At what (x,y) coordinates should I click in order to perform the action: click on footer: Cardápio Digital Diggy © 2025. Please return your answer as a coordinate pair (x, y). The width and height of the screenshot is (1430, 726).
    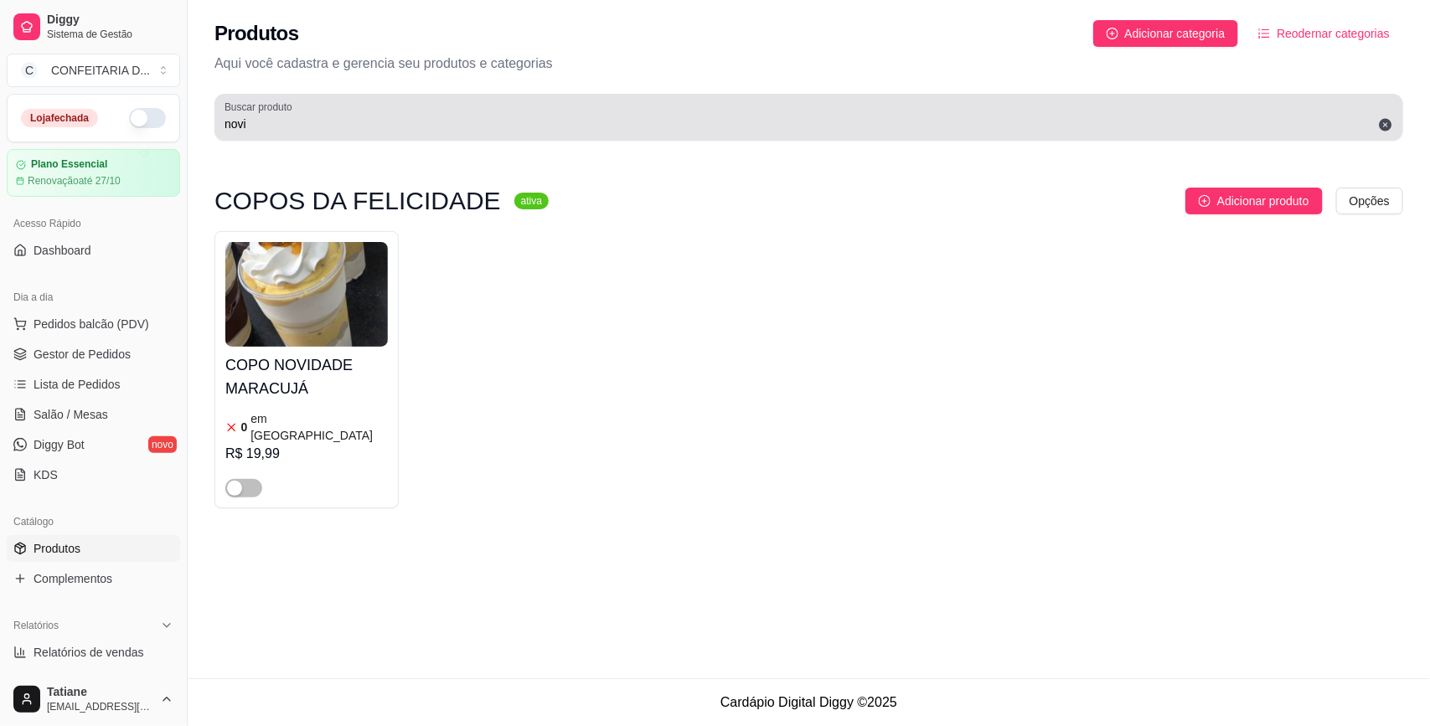
    Looking at the image, I should click on (808, 702).